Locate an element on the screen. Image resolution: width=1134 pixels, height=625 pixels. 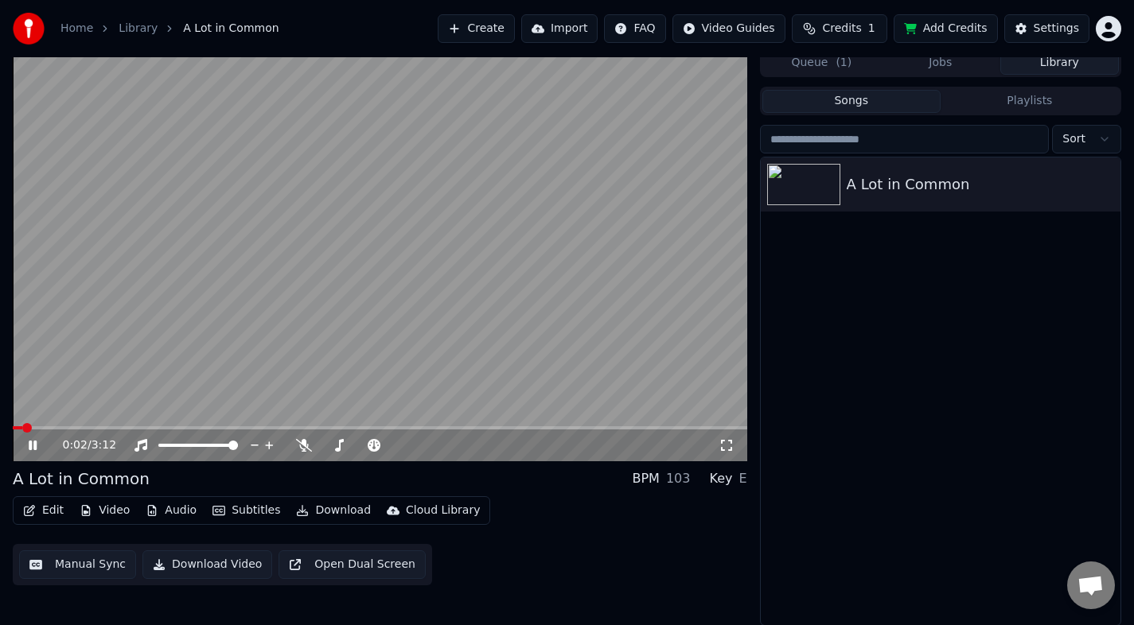
button: Songs is located at coordinates (851, 101).